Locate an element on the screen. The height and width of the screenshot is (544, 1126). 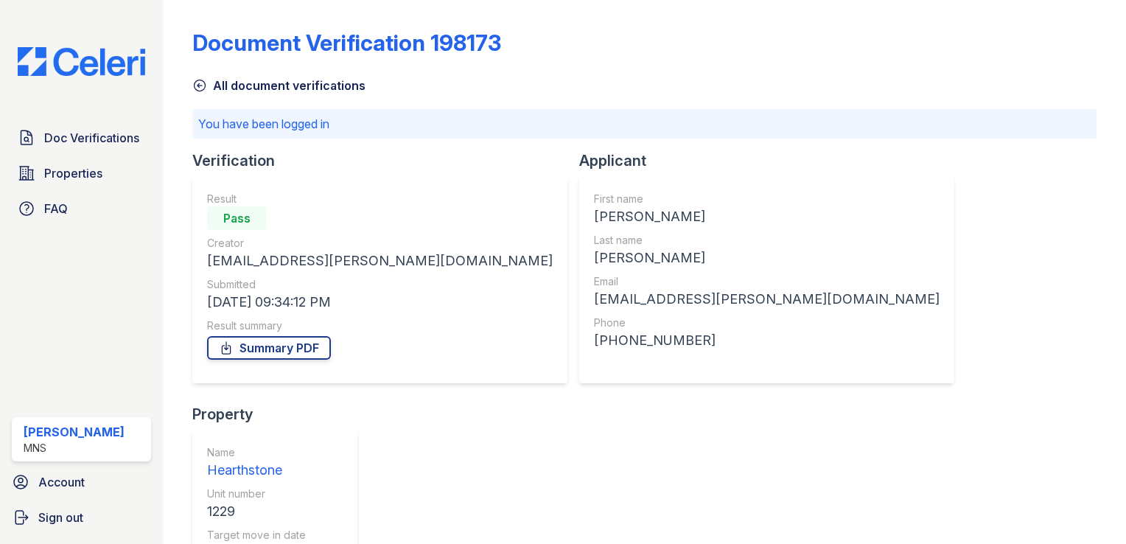
div: Document Verification 198173 is located at coordinates (346, 43).